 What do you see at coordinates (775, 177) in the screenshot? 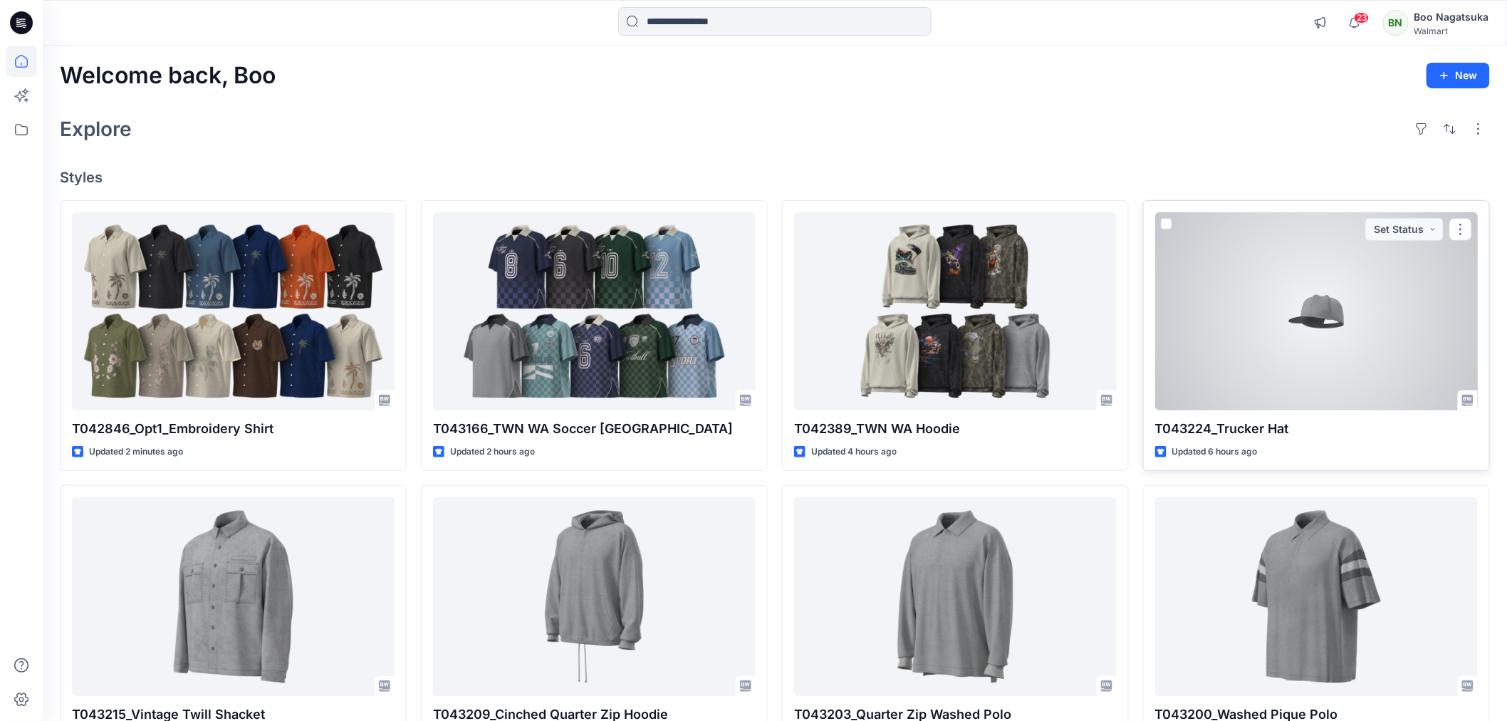
I see `h4: Styles` at bounding box center [775, 177].